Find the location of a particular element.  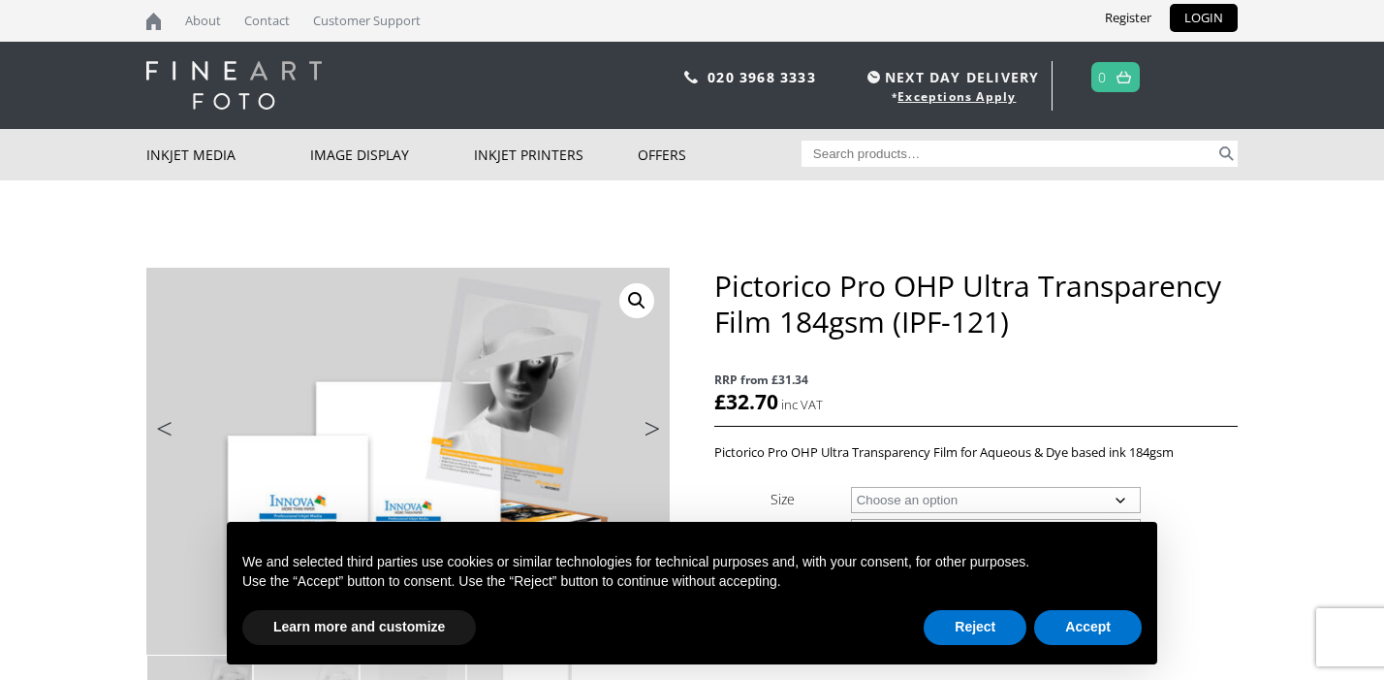

button: Reject is located at coordinates (975, 627).